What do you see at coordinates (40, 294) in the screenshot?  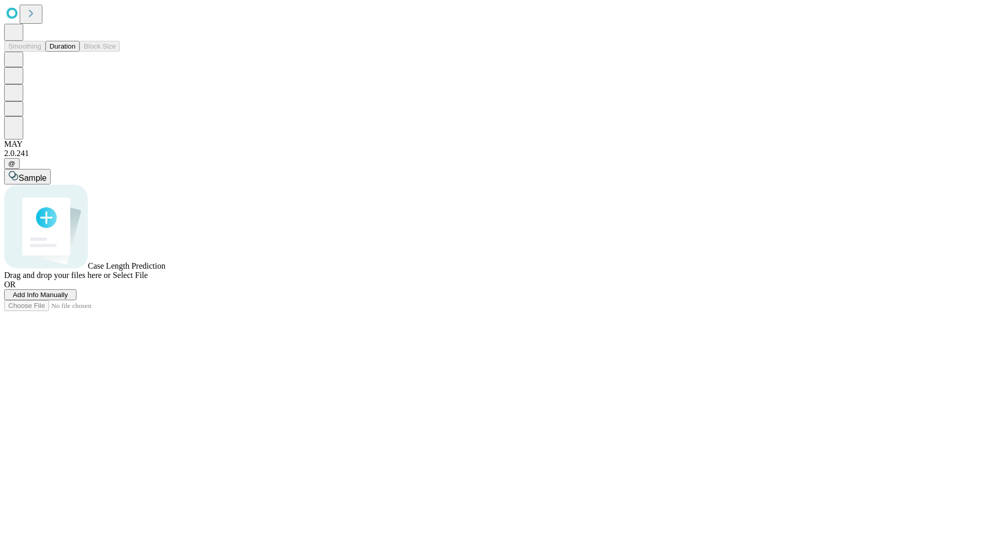 I see `button: Add Info Manually` at bounding box center [40, 294].